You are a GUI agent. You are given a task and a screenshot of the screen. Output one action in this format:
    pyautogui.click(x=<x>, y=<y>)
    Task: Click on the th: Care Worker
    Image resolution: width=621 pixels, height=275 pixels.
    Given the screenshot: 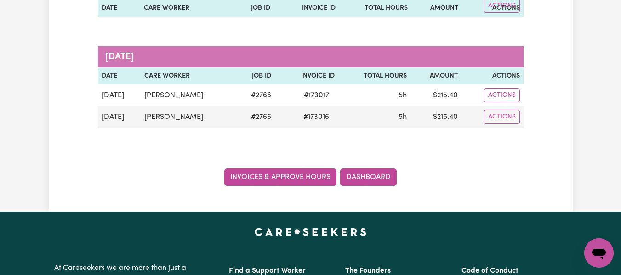 What is the action you would take?
    pyautogui.click(x=188, y=76)
    